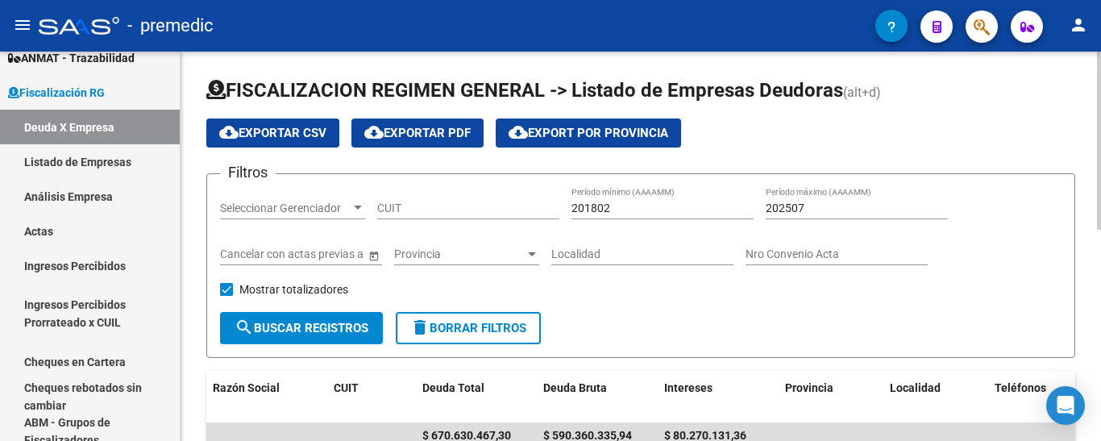 The image size is (1101, 441). What do you see at coordinates (273, 133) in the screenshot?
I see `button: Exportar CSV` at bounding box center [273, 133].